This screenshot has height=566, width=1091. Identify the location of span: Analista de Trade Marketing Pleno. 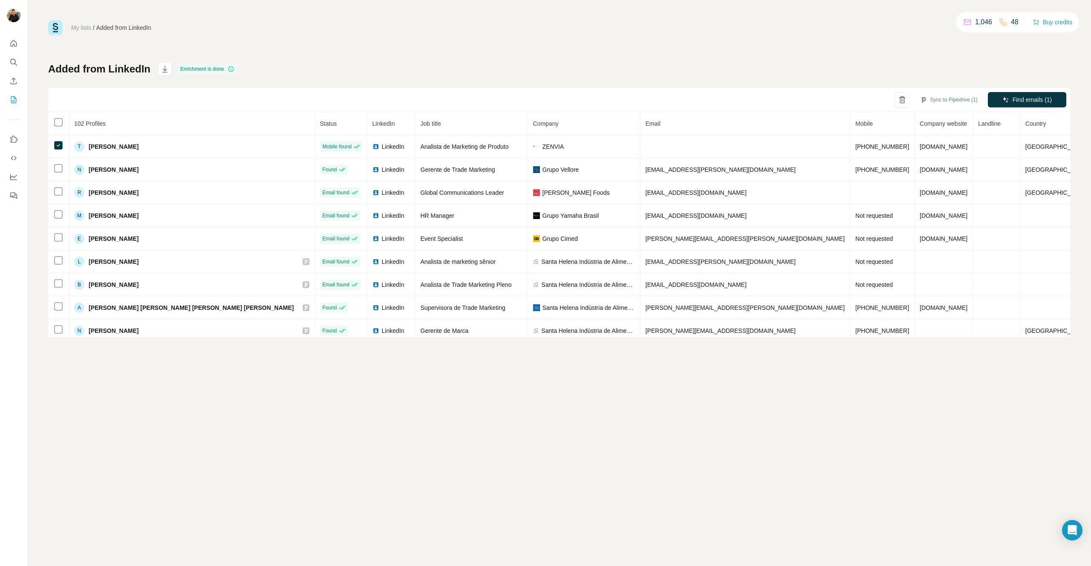
(466, 285).